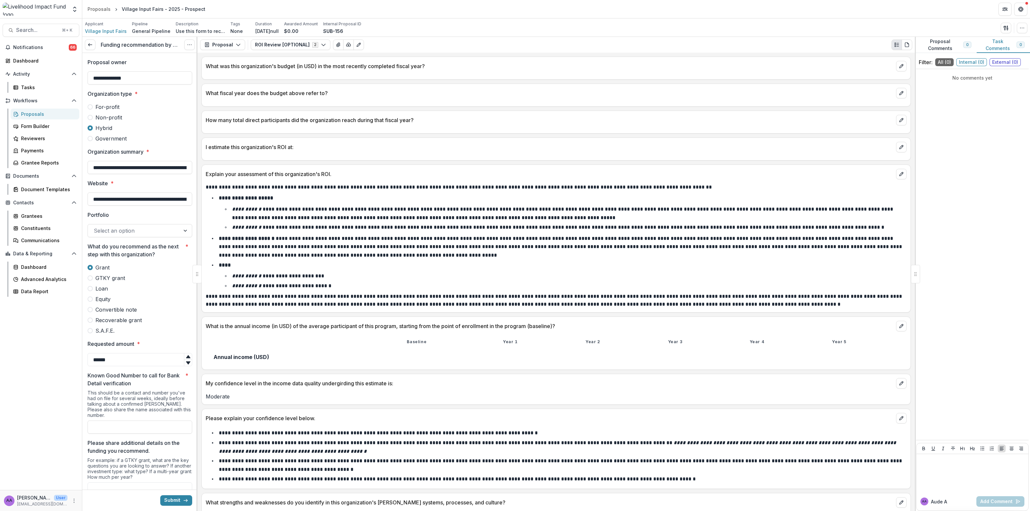 Image resolution: width=1030 pixels, height=511 pixels. Describe the element at coordinates (550, 326) in the screenshot. I see `p: What is the annual income (in USD) of the average participant of this program, starting from the ...` at that location.